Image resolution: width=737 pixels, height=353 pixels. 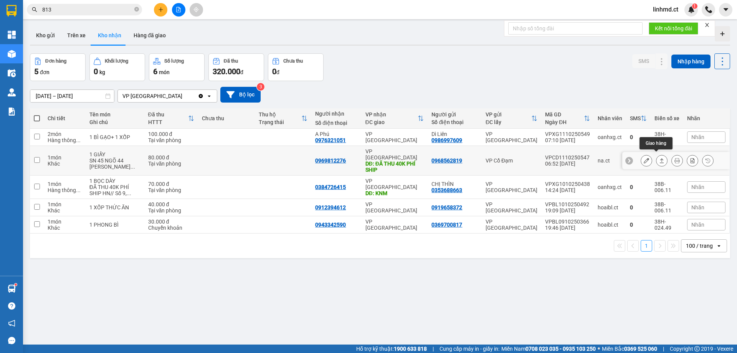 I want to click on span: Kết nối tổng đài, so click(x=673, y=28).